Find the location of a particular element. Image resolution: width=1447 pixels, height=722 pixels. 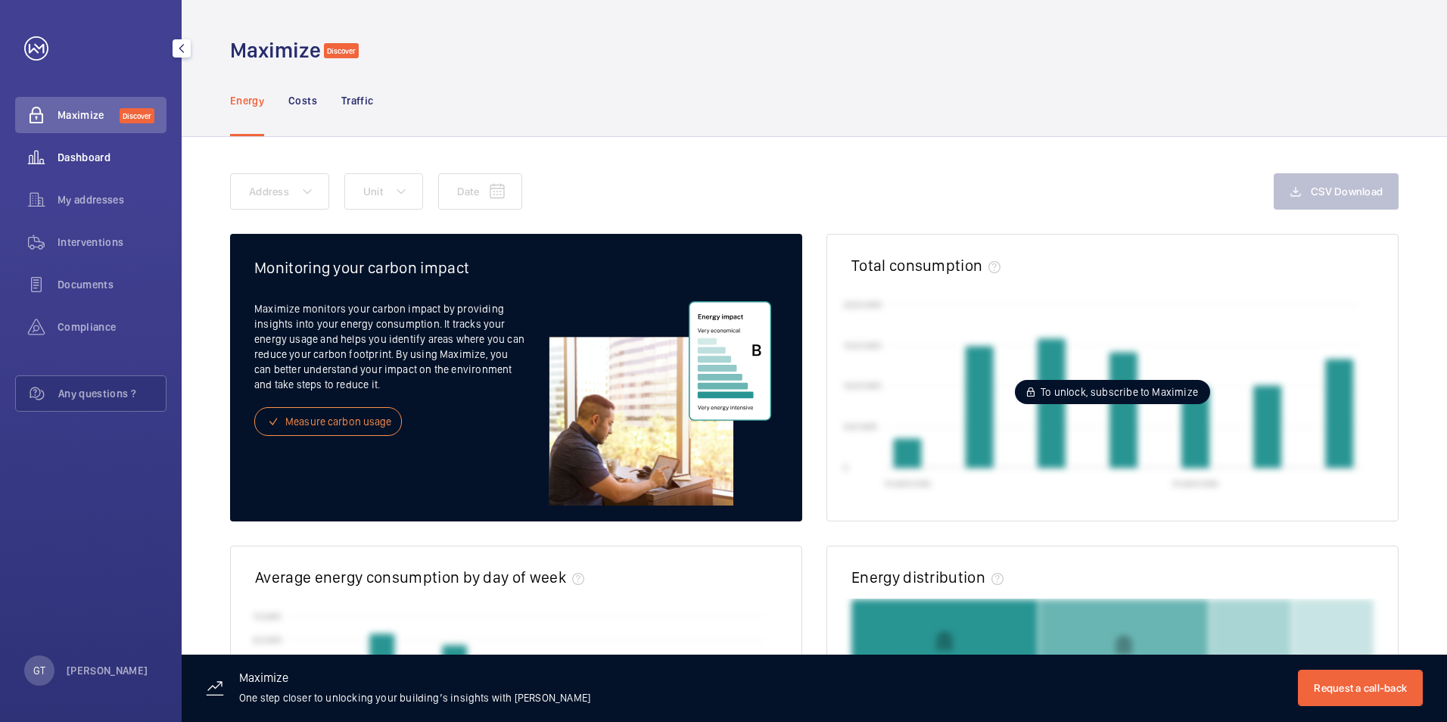

span: Unit is located at coordinates (373, 191).